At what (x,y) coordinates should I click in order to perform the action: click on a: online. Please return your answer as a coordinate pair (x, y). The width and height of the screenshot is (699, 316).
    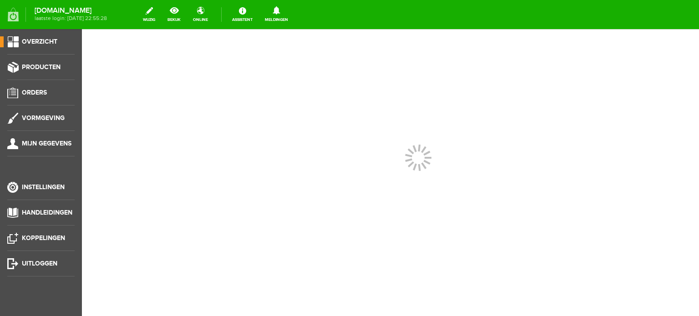
    Looking at the image, I should click on (200, 15).